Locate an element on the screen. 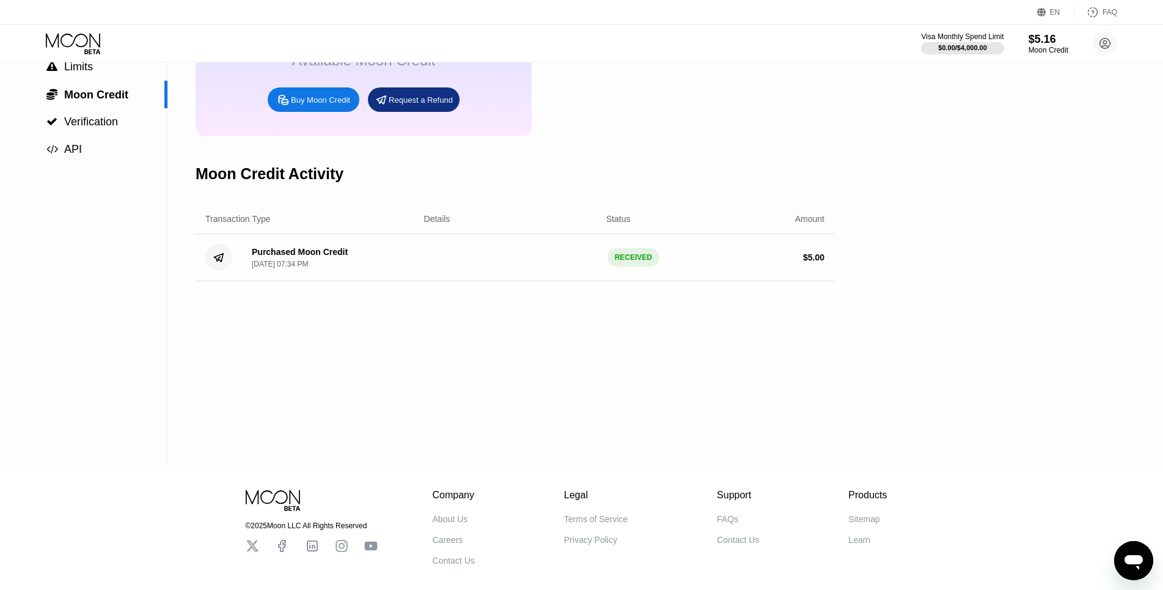 Image resolution: width=1163 pixels, height=590 pixels. div: Privacy Policy is located at coordinates (590, 540).